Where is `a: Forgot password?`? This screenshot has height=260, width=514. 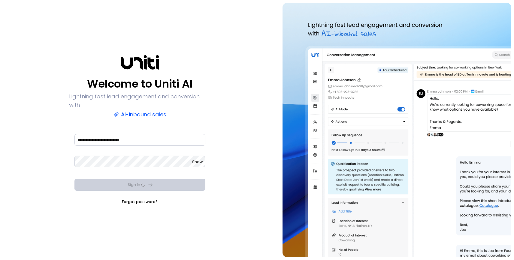 a: Forgot password? is located at coordinates (140, 202).